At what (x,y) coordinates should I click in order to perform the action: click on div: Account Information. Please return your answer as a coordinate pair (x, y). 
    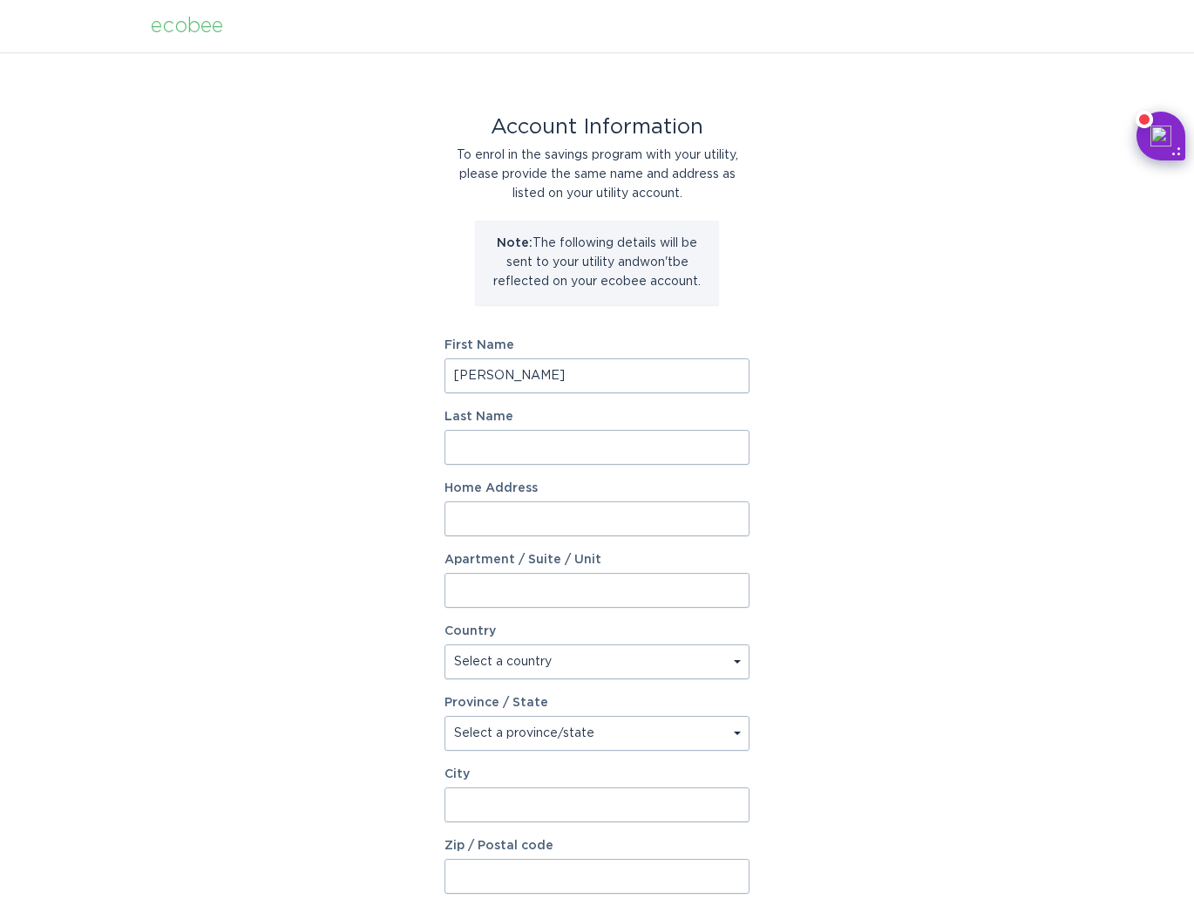
    Looking at the image, I should click on (597, 127).